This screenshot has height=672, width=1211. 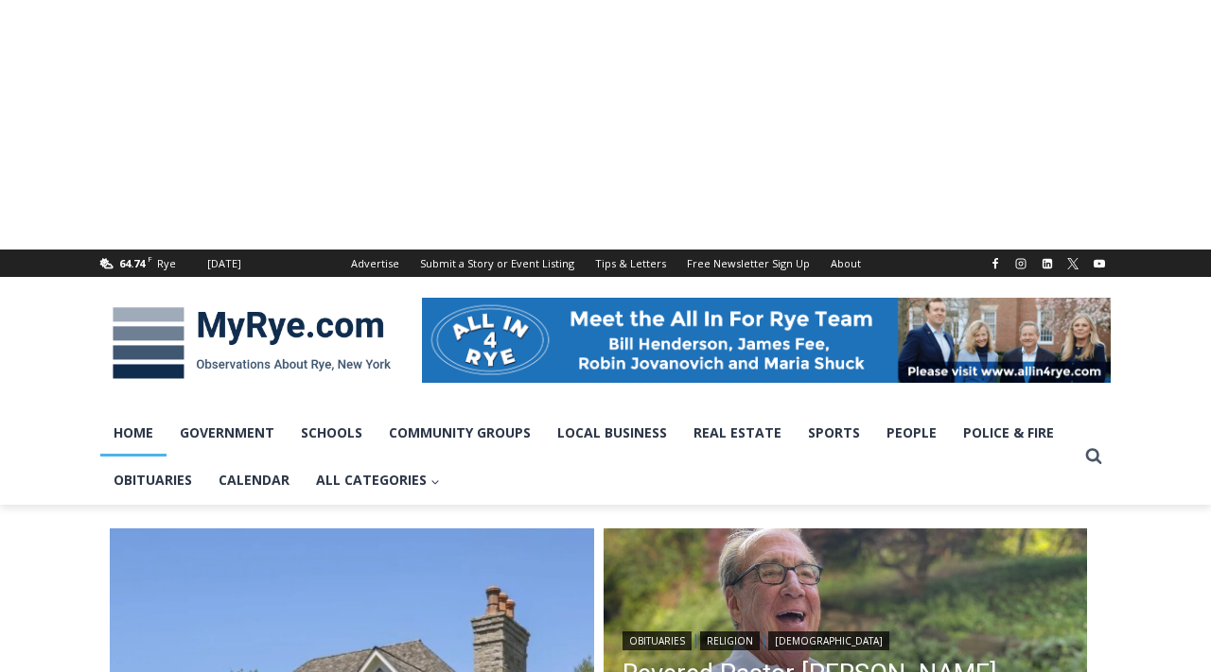 I want to click on nav: Secondary Navigation, so click(x=605, y=263).